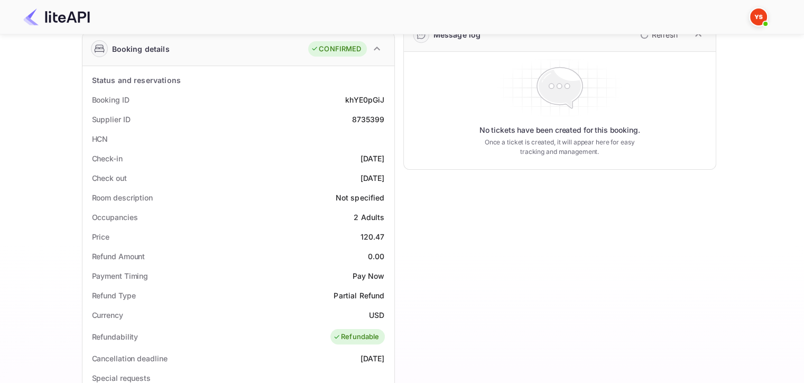 Image resolution: width=804 pixels, height=383 pixels. What do you see at coordinates (658, 35) in the screenshot?
I see `button: Refresh` at bounding box center [658, 35].